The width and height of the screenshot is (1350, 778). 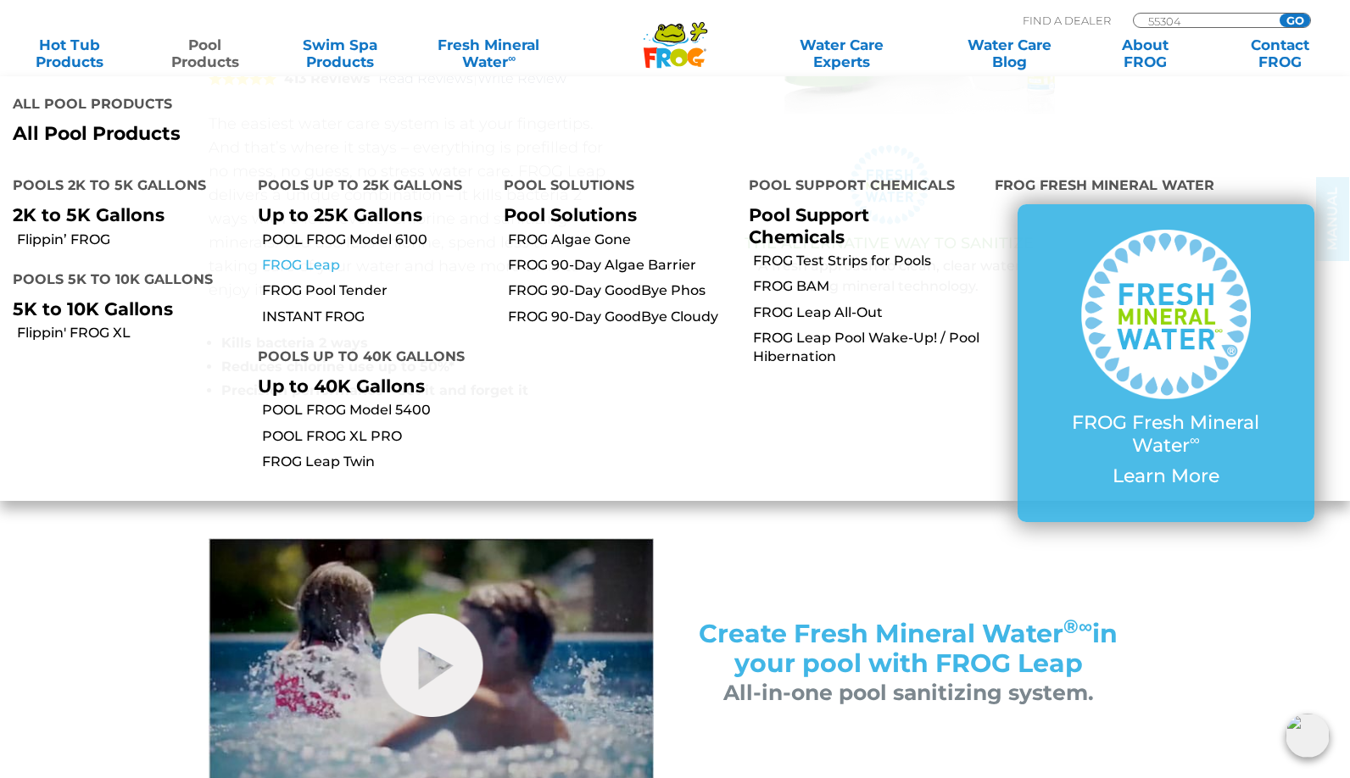 I want to click on a: Flippin’ FROG, so click(x=131, y=240).